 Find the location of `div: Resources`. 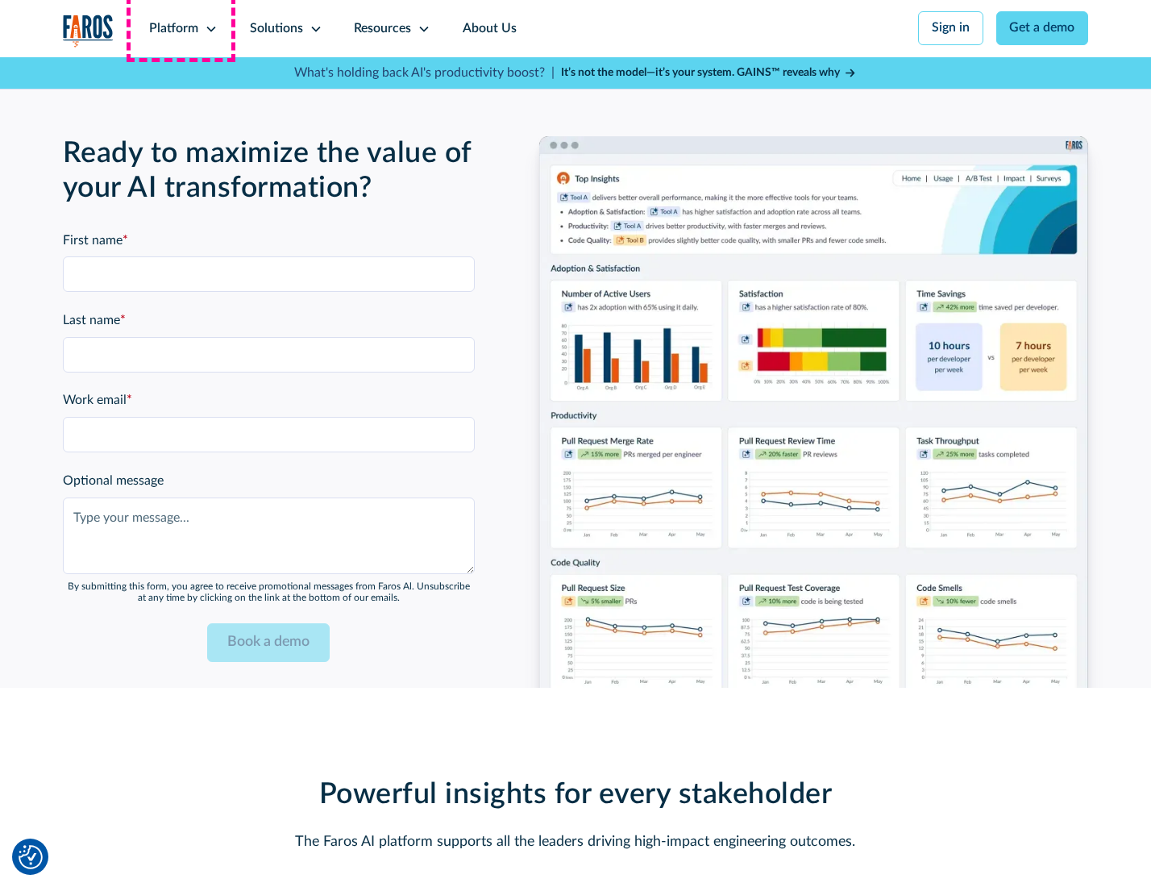

div: Resources is located at coordinates (382, 29).